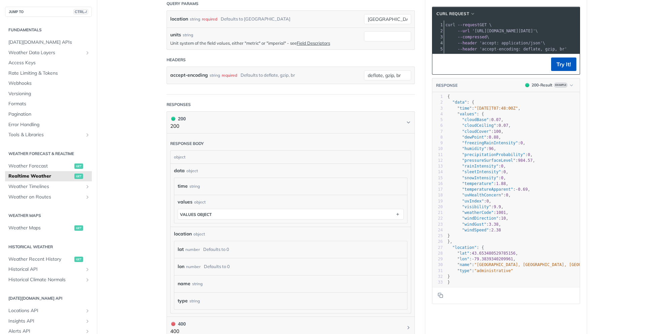 This screenshot has height=334, width=646. I want to click on div: 16, so click(437, 184).